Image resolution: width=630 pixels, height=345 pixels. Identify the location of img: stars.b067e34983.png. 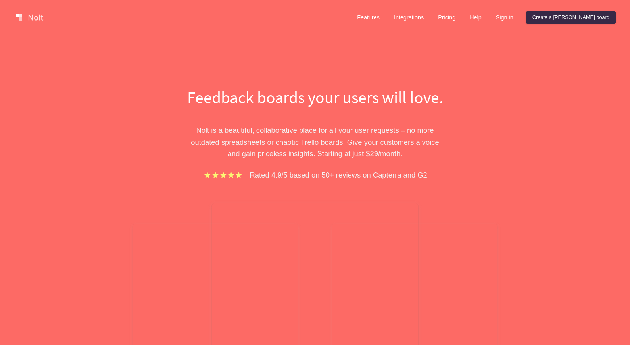
(223, 175).